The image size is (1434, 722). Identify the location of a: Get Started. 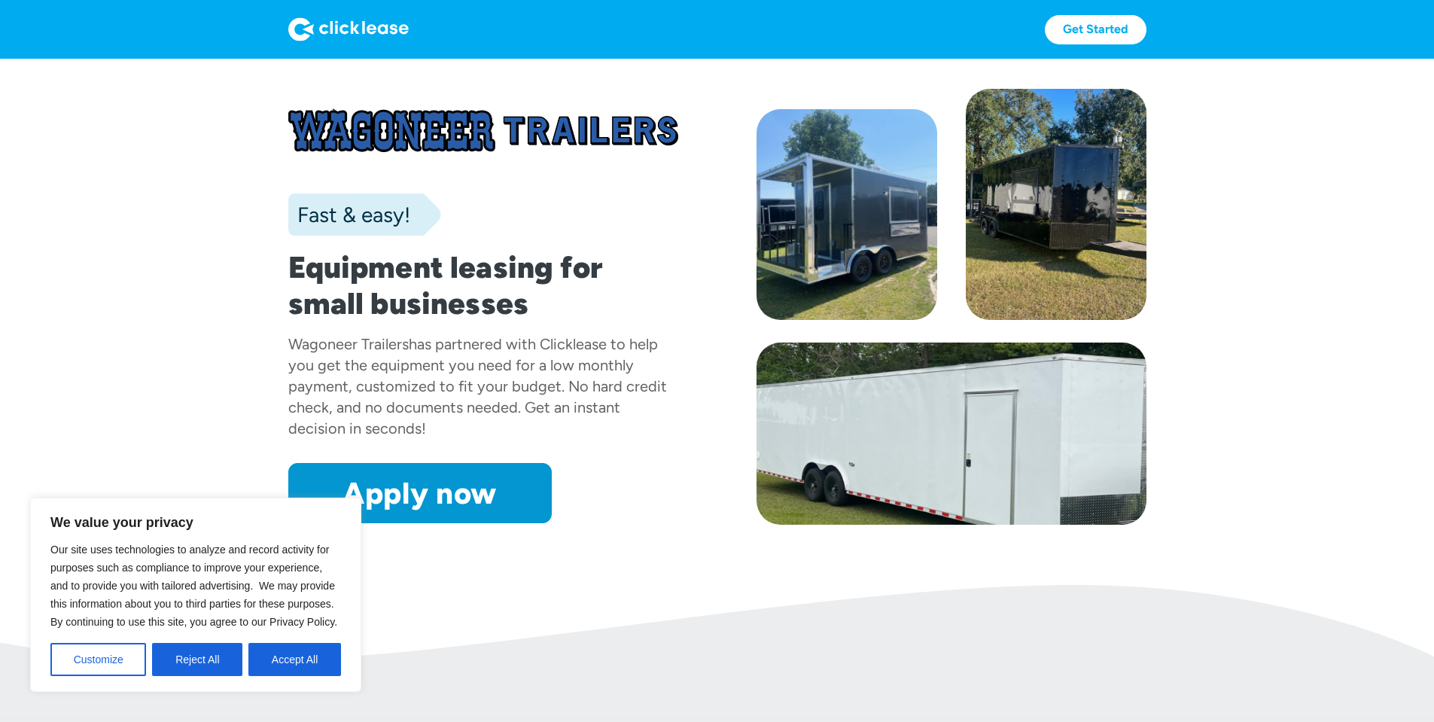
(1095, 29).